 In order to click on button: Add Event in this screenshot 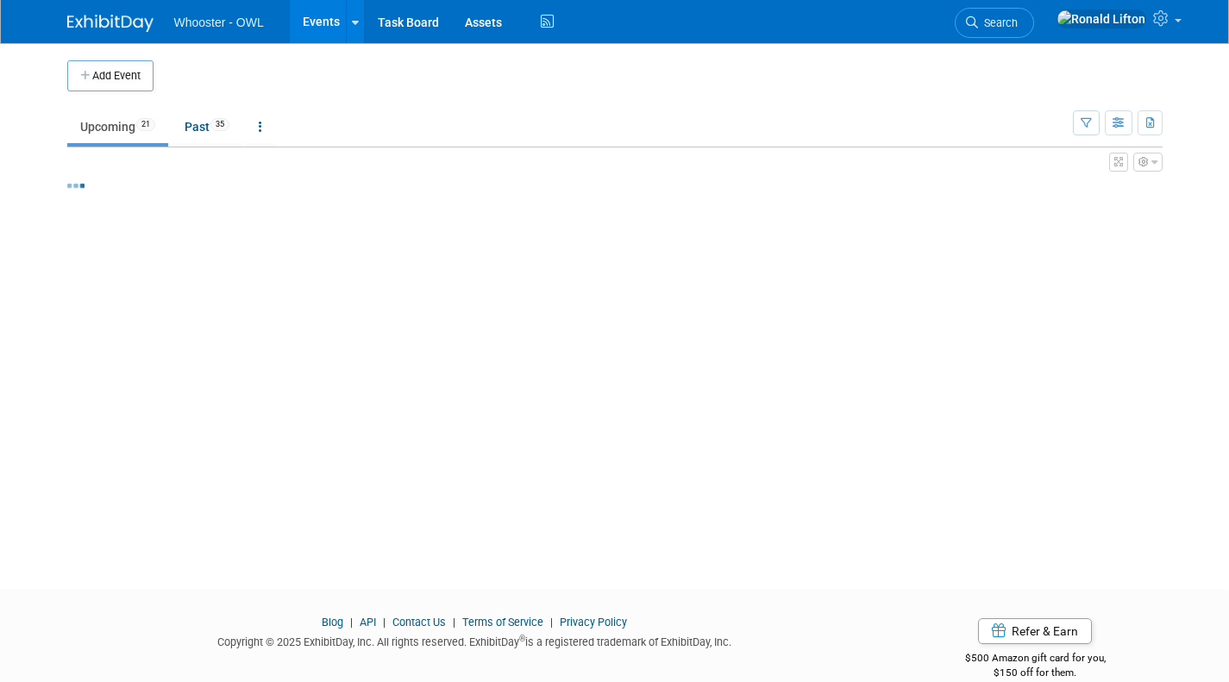, I will do `click(110, 76)`.